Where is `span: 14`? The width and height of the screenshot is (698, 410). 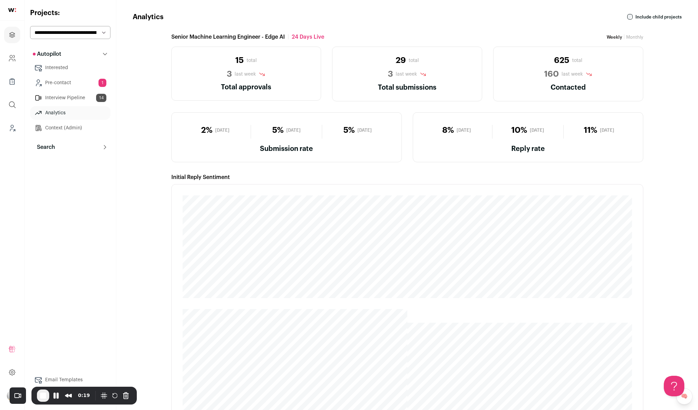
span: 14 is located at coordinates (101, 98).